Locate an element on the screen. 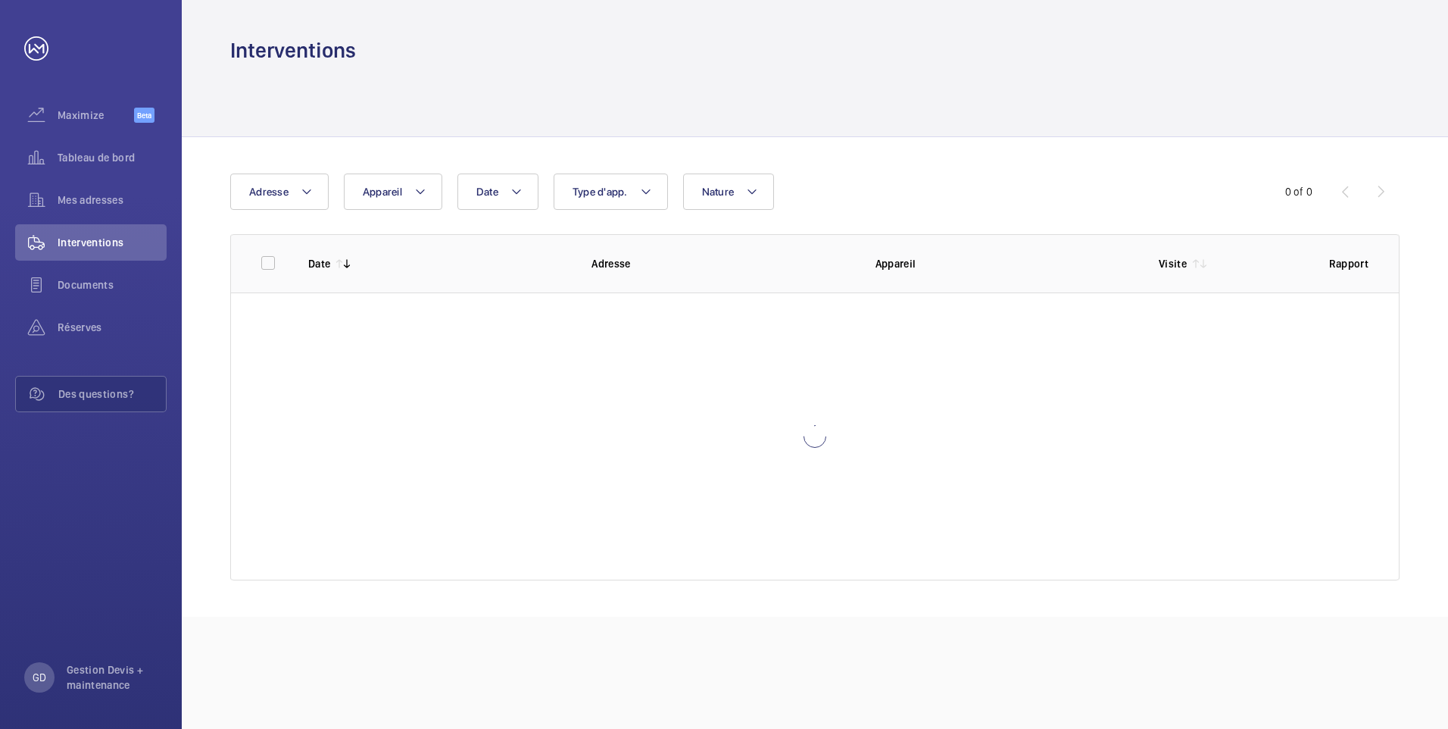 Image resolution: width=1448 pixels, height=729 pixels. span: Nature is located at coordinates (718, 192).